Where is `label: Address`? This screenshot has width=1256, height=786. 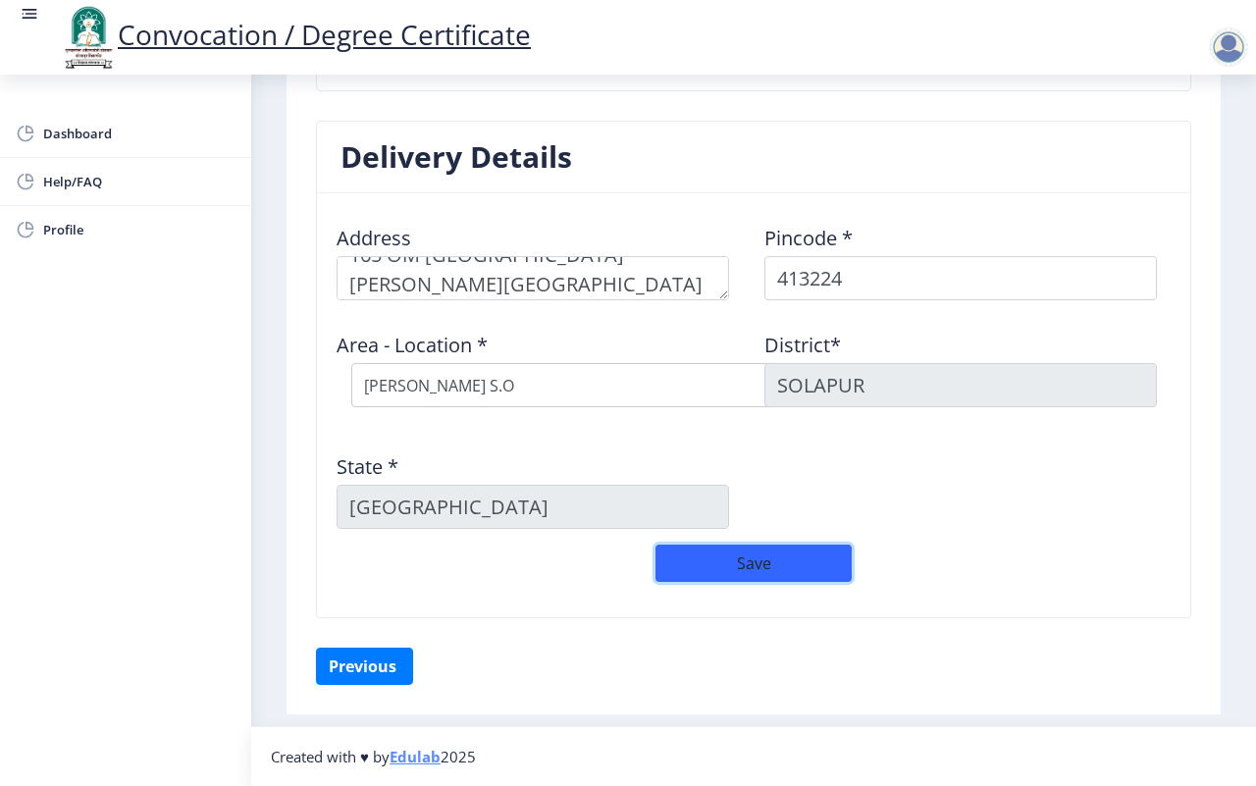 label: Address is located at coordinates (374, 238).